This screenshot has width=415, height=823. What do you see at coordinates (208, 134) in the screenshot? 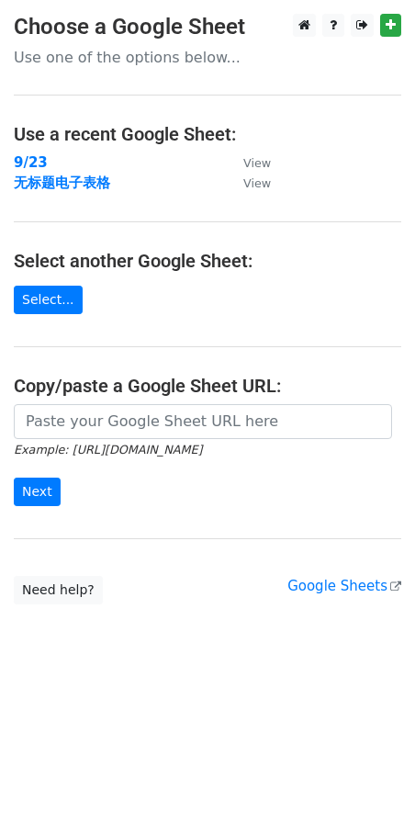
I see `h4: Use a recent Google Sheet:` at bounding box center [208, 134].